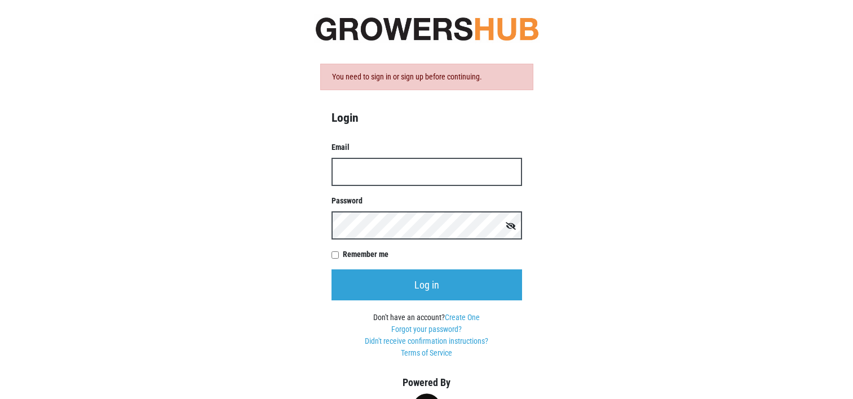 This screenshot has width=853, height=399. What do you see at coordinates (462, 317) in the screenshot?
I see `a: Create One` at bounding box center [462, 317].